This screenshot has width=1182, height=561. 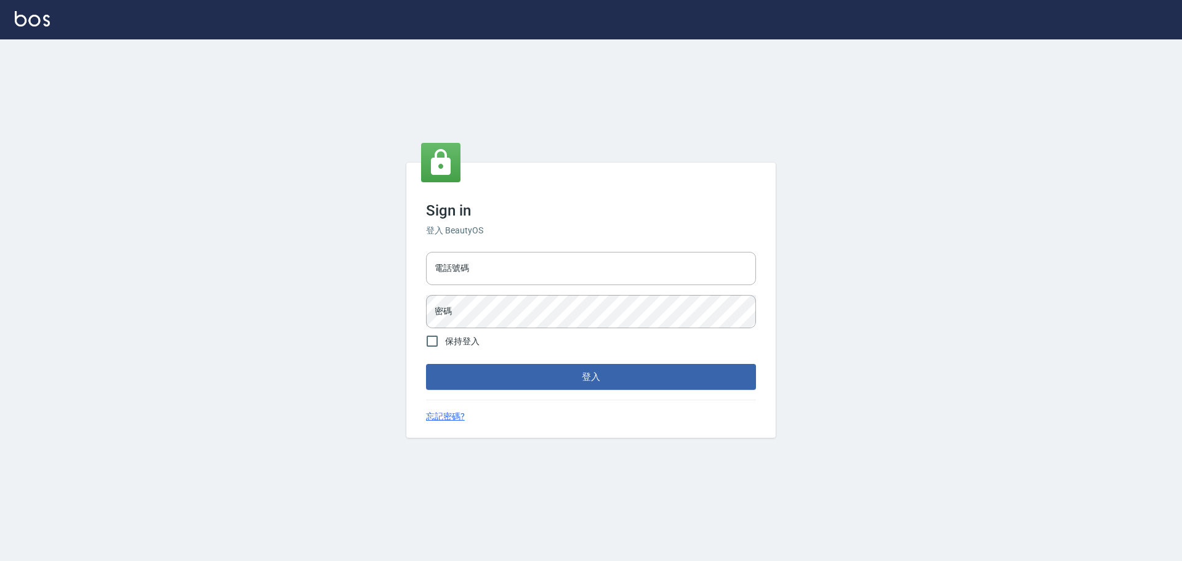 I want to click on button: 登入, so click(x=591, y=377).